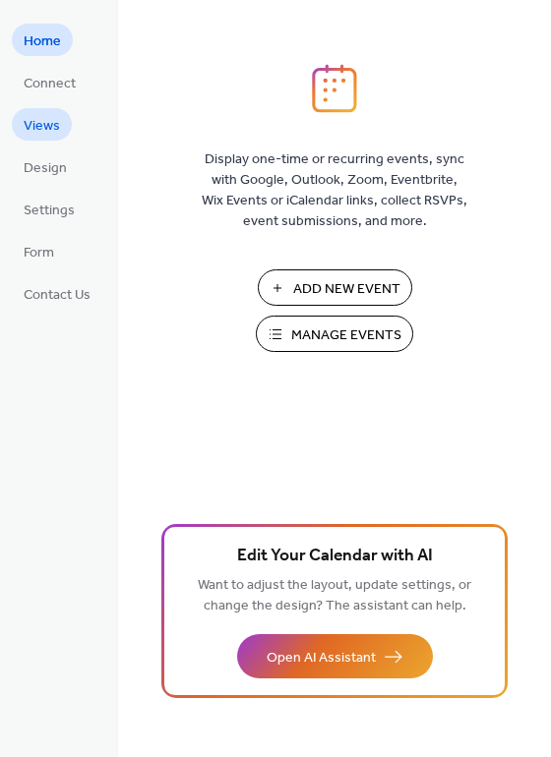 The width and height of the screenshot is (551, 757). Describe the element at coordinates (49, 82) in the screenshot. I see `a: Connect` at that location.